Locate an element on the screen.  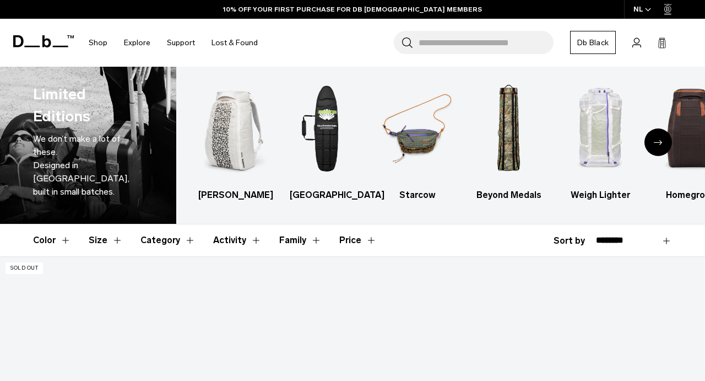
h3: Starcow is located at coordinates (417, 195).